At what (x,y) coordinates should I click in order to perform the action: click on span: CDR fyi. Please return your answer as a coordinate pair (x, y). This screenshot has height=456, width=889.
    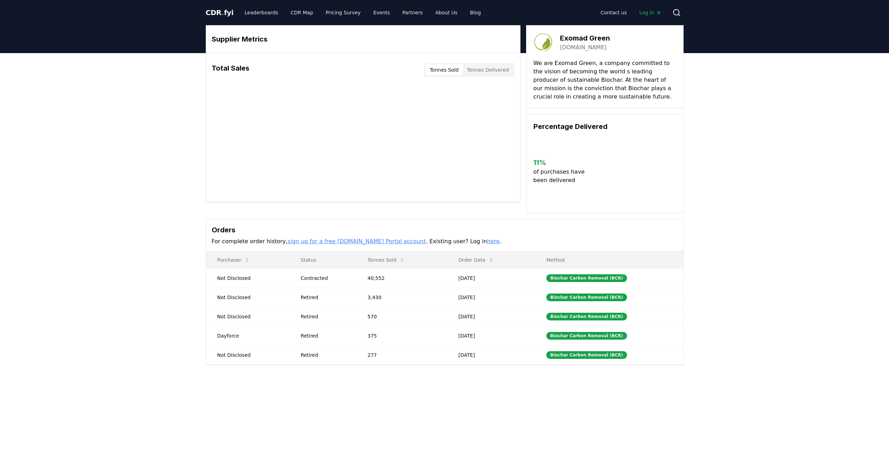
    Looking at the image, I should click on (220, 13).